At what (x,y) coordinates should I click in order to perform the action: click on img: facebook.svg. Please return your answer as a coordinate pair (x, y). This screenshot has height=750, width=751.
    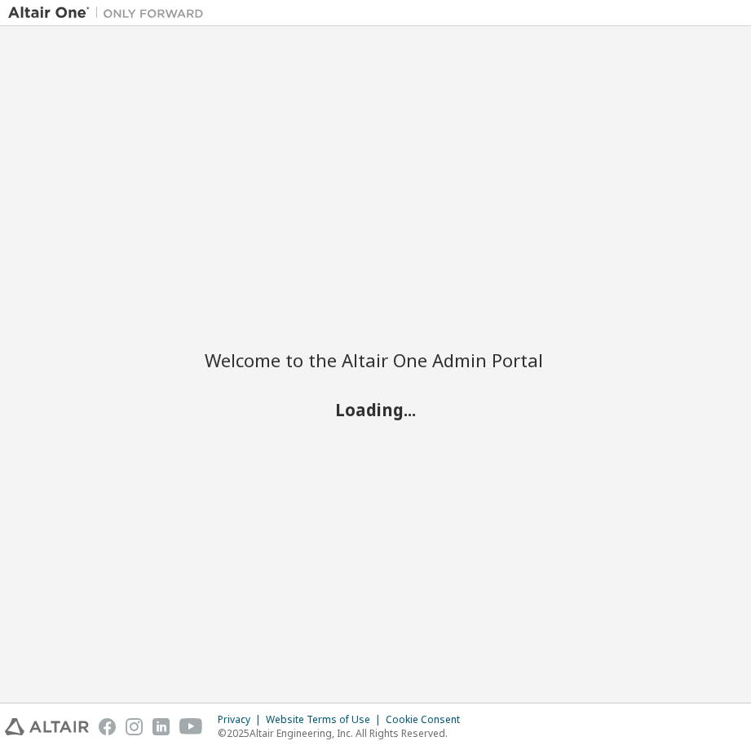
    Looking at the image, I should click on (107, 726).